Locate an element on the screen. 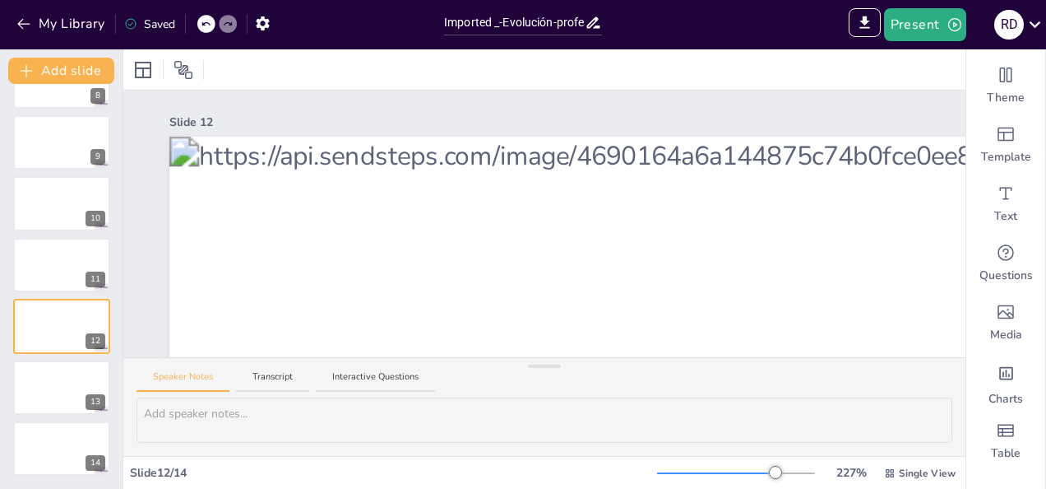 This screenshot has height=489, width=1046. div: Add images, graphics, shapes or video is located at coordinates (1006, 322).